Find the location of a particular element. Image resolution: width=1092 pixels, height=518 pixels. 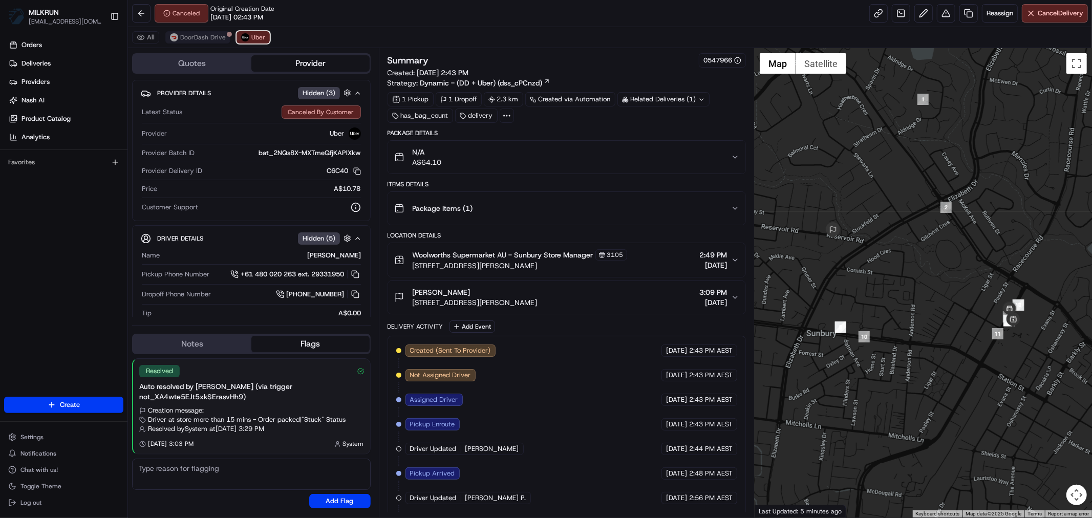

button: Toggle fullscreen view is located at coordinates (1076, 63).